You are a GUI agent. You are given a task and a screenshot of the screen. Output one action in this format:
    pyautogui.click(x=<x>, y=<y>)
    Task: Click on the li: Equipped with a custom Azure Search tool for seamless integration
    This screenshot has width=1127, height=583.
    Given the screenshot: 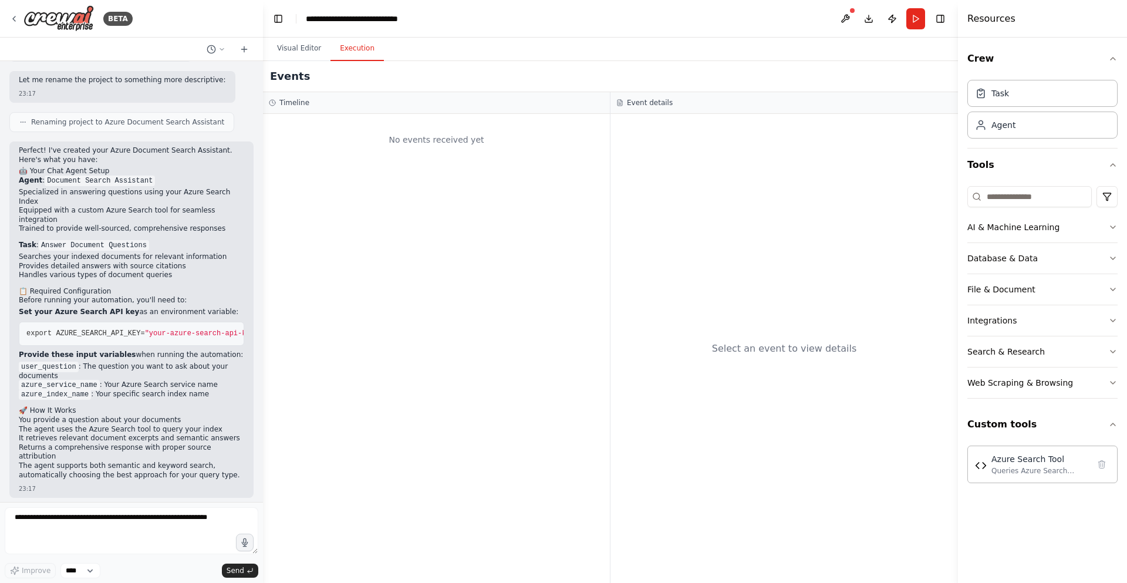 What is the action you would take?
    pyautogui.click(x=132, y=215)
    